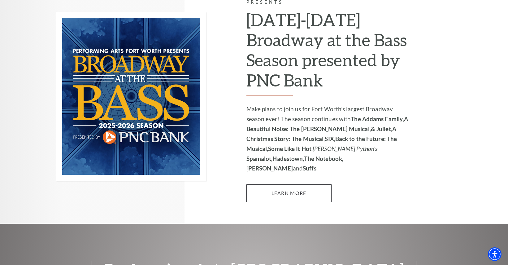 This screenshot has height=265, width=508. What do you see at coordinates (329, 139) in the screenshot?
I see `p: Make plans to join us for Fort Worth’s largest Broadway season ever! The season continues with , ...` at bounding box center [329, 139].